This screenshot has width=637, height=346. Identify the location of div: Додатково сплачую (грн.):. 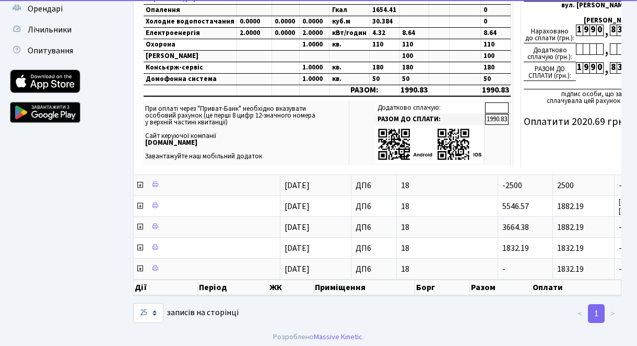
(550, 53).